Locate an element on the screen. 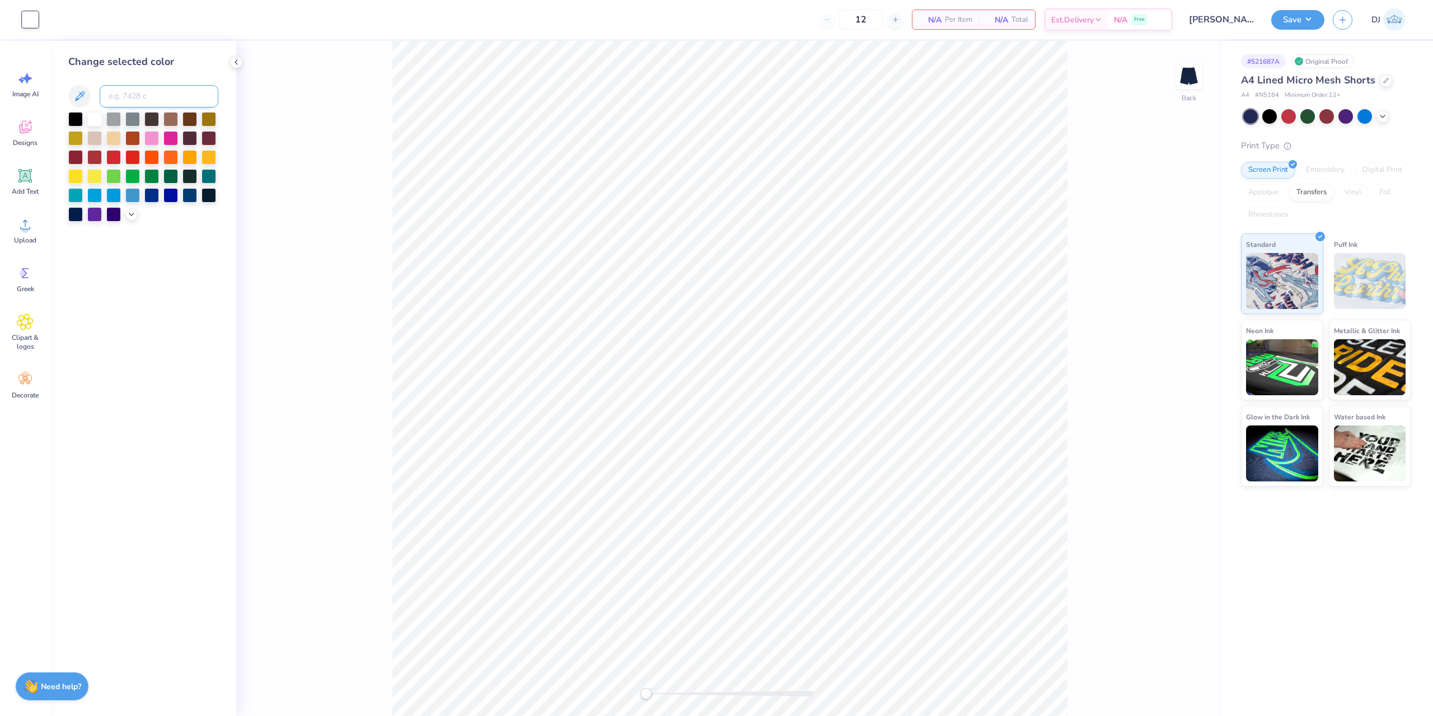 This screenshot has width=1433, height=716. img: Danyl Jon Ferrer is located at coordinates (1394, 20).